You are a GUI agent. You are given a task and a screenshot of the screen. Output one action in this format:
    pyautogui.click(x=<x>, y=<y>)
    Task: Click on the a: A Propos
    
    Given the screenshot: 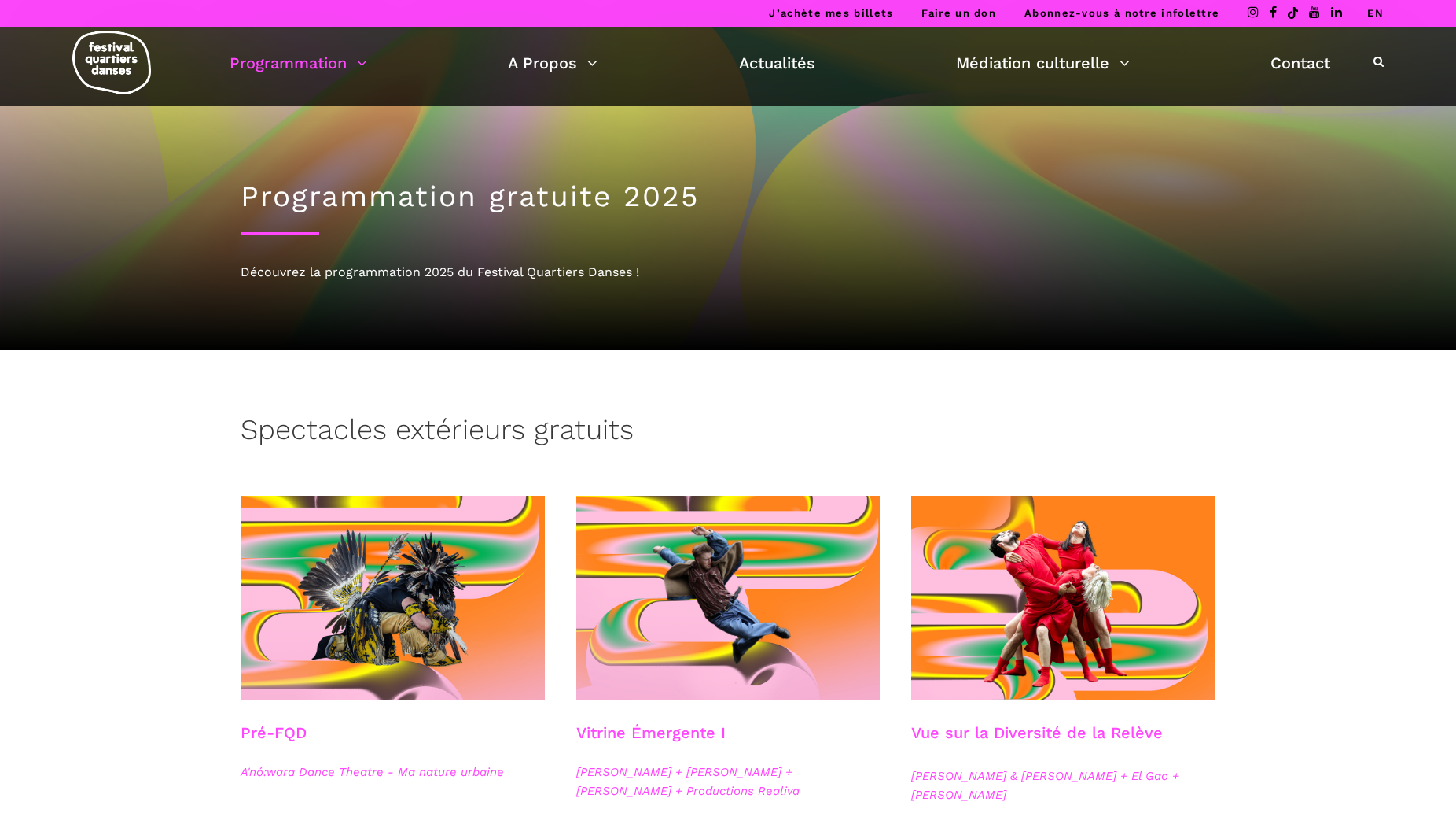 What is the action you would take?
    pyautogui.click(x=553, y=63)
    